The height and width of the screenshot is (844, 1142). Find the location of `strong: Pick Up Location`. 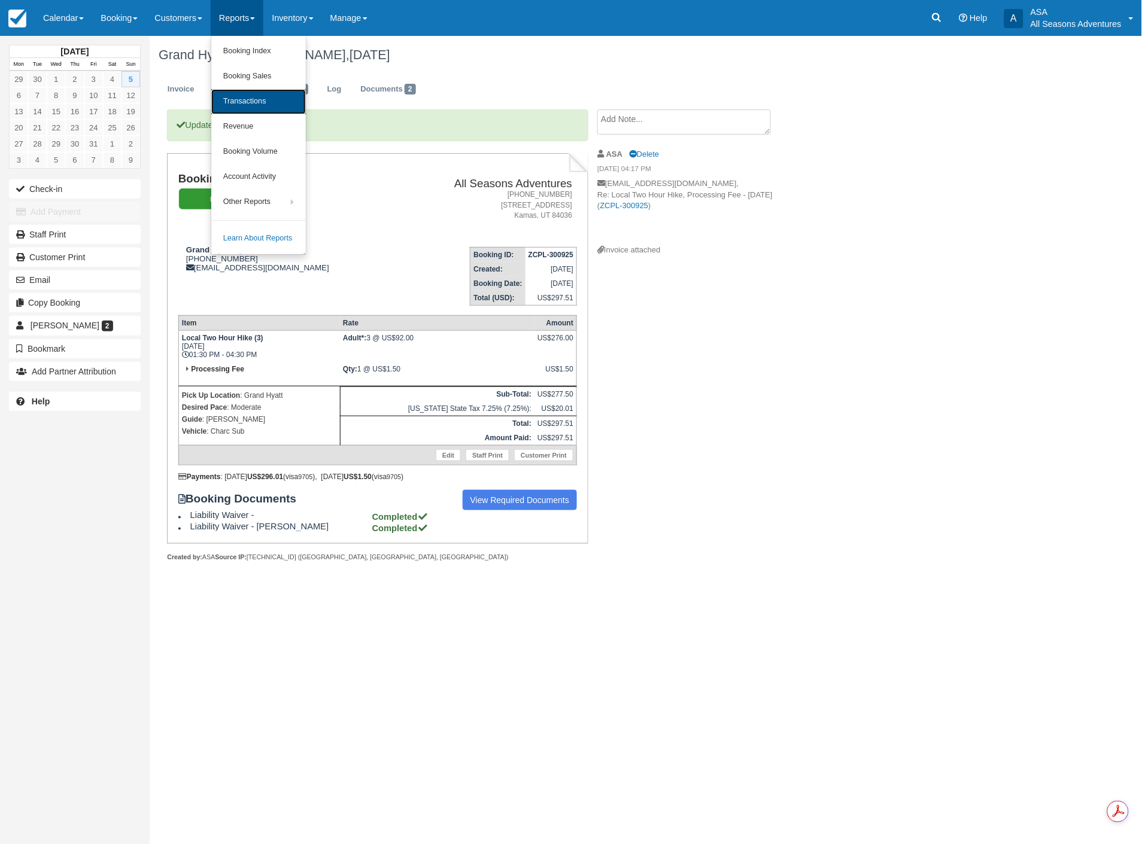

strong: Pick Up Location is located at coordinates (211, 396).